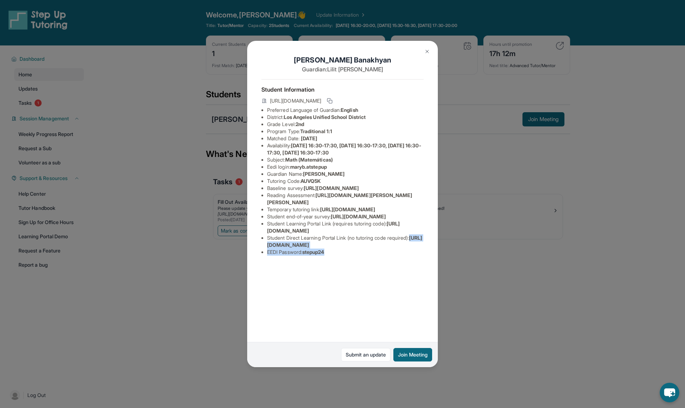  Describe the element at coordinates (342, 90) in the screenshot. I see `h4: Student Information` at that location.